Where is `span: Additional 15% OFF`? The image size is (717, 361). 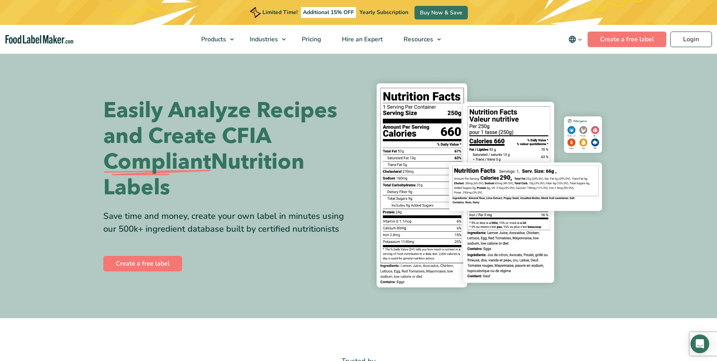 span: Additional 15% OFF is located at coordinates (328, 12).